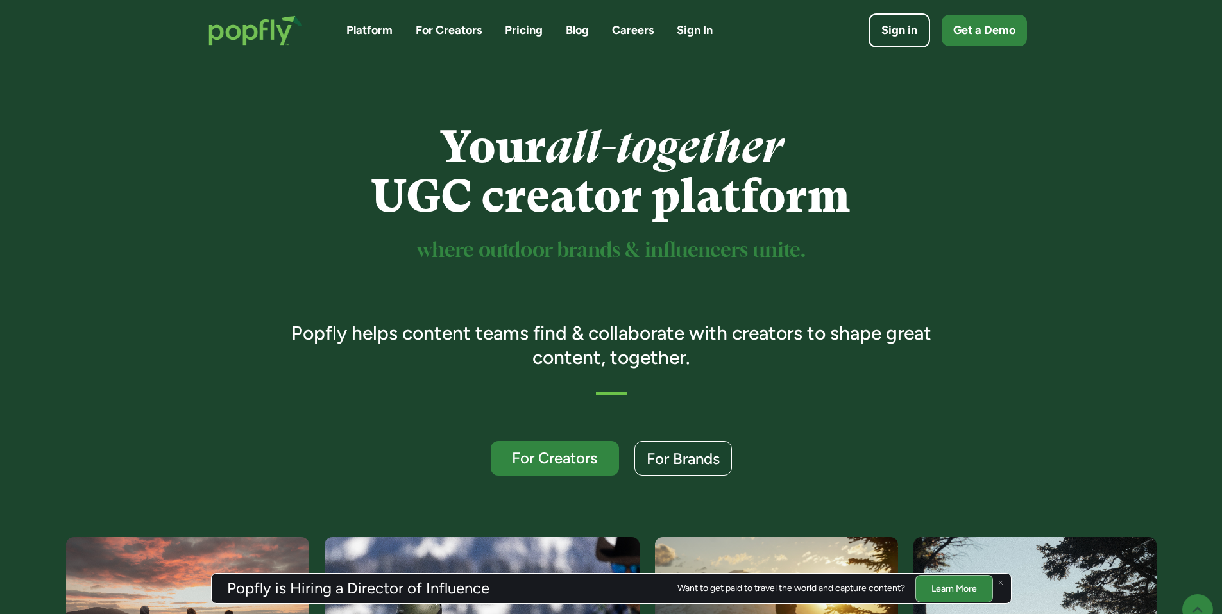 Image resolution: width=1222 pixels, height=614 pixels. What do you see at coordinates (683, 458) in the screenshot?
I see `a: For Brands` at bounding box center [683, 458].